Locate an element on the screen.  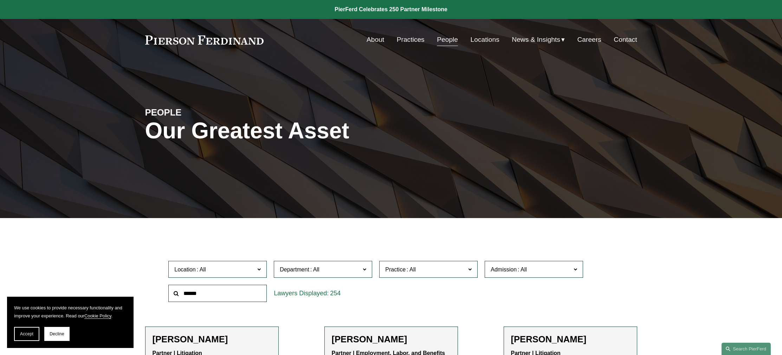
button: Decline is located at coordinates (57, 334).